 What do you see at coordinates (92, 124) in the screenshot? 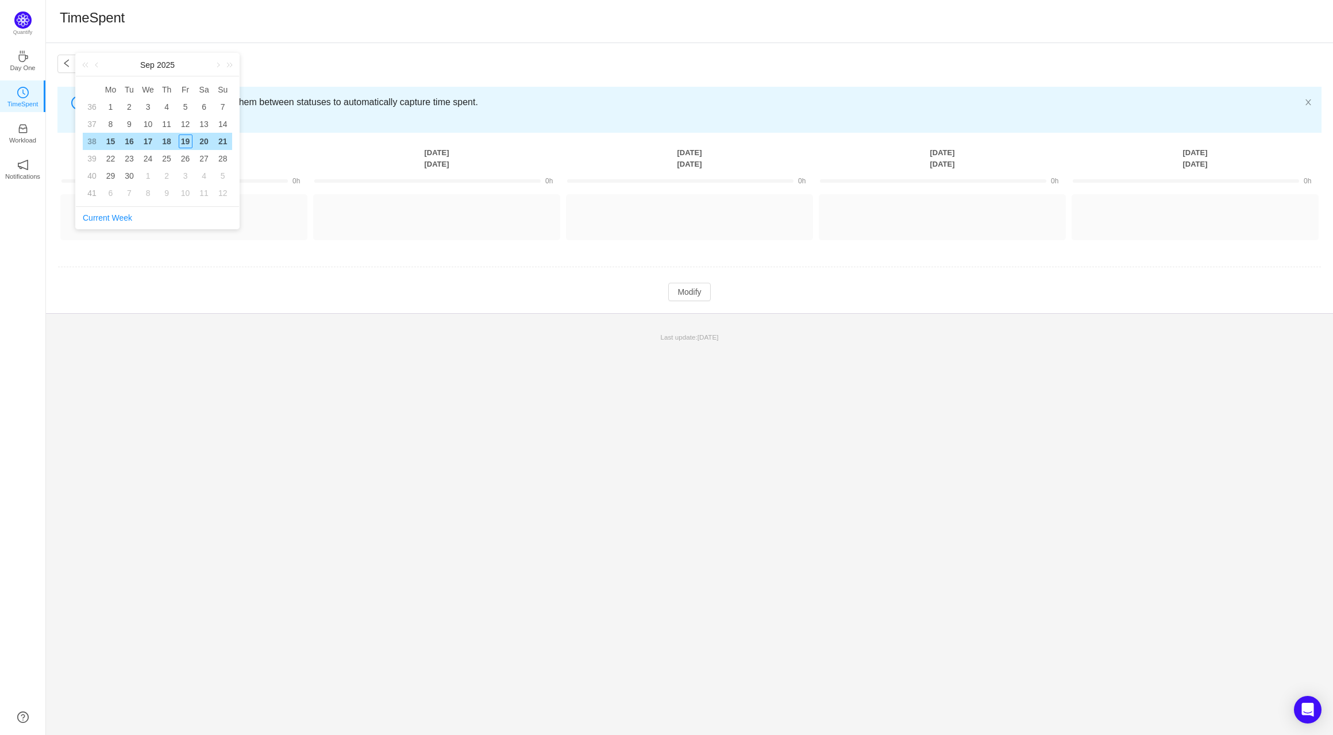
I see `td: 37` at bounding box center [92, 124].